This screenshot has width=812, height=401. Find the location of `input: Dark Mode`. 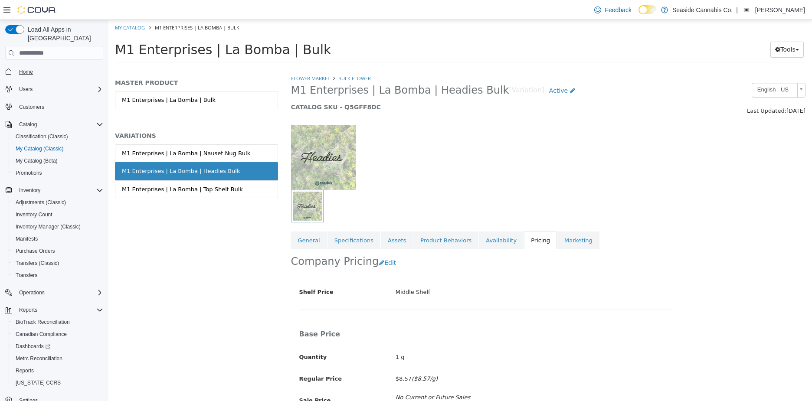

input: Dark Mode is located at coordinates (648, 10).